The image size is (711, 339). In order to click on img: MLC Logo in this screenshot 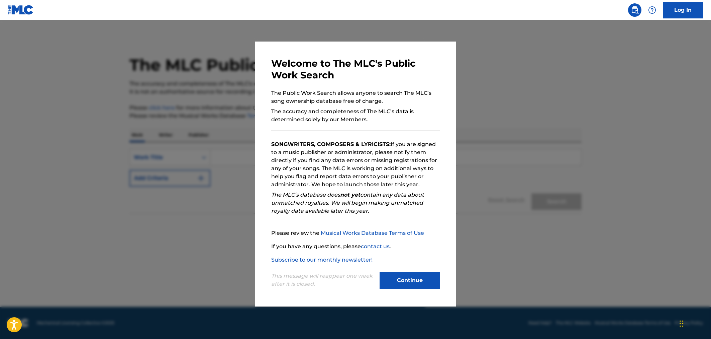, I will do `click(21, 10)`.